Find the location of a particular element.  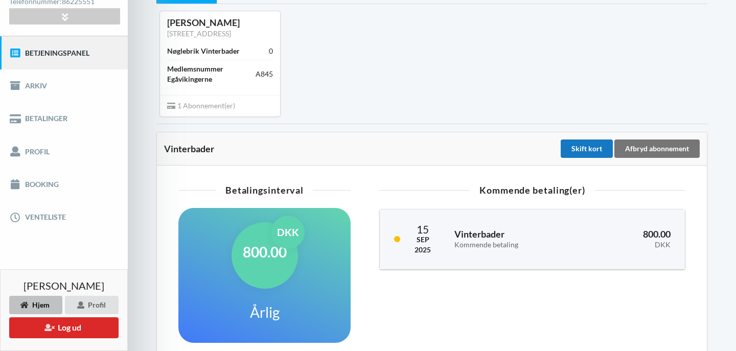

div: 15 is located at coordinates (423, 229).